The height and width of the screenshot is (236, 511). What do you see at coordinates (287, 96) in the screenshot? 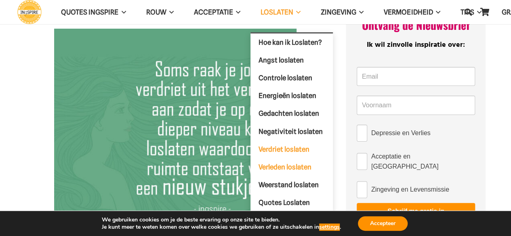
I see `span: Energieën loslaten` at bounding box center [287, 96].